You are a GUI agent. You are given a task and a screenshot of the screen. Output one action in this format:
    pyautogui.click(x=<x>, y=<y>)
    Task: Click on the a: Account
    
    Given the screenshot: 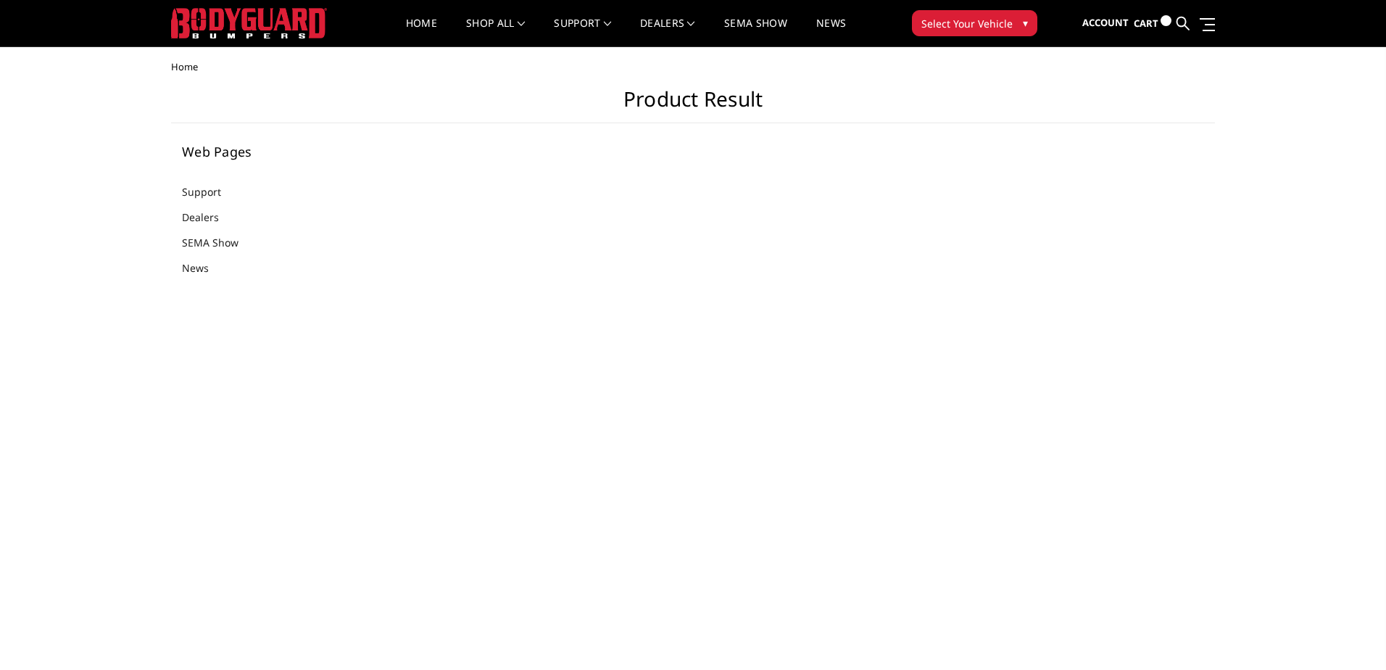 What is the action you would take?
    pyautogui.click(x=1106, y=23)
    